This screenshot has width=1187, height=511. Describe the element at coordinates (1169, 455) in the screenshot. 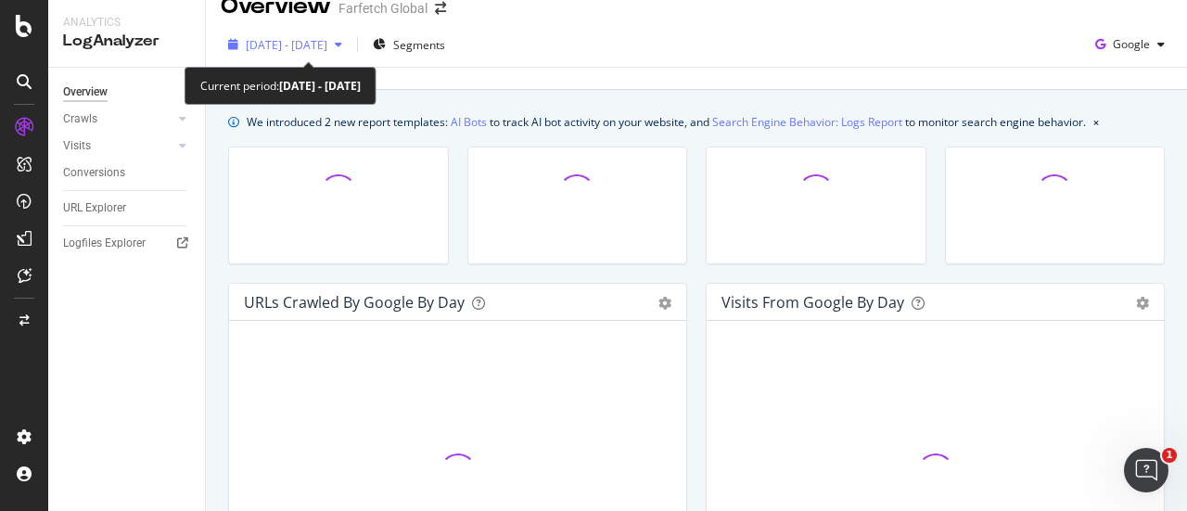

I see `span: 1` at that location.